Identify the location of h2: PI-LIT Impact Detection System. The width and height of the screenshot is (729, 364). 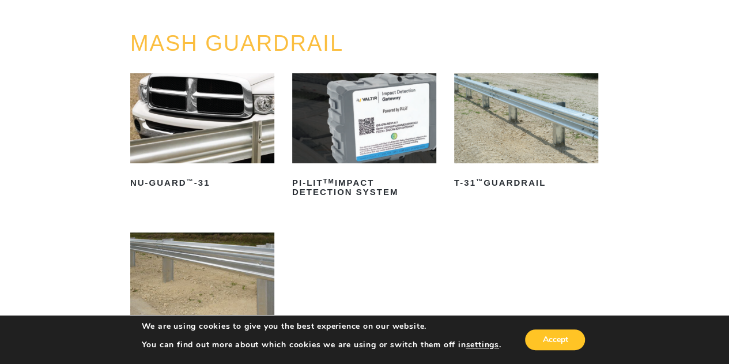
(364, 187).